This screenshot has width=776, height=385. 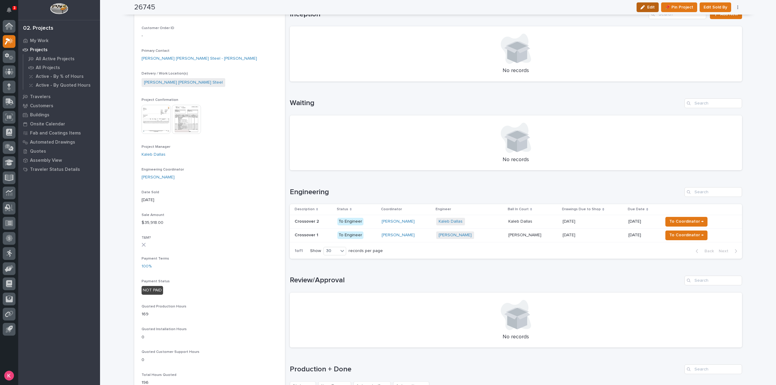 I want to click on span: Payment Terms, so click(x=155, y=259).